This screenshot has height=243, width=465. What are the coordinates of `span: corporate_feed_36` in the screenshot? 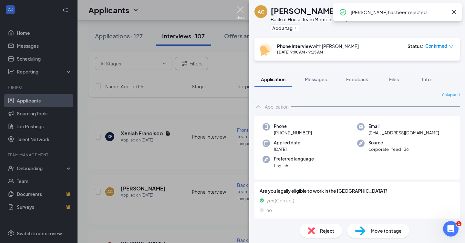 It's located at (388, 150).